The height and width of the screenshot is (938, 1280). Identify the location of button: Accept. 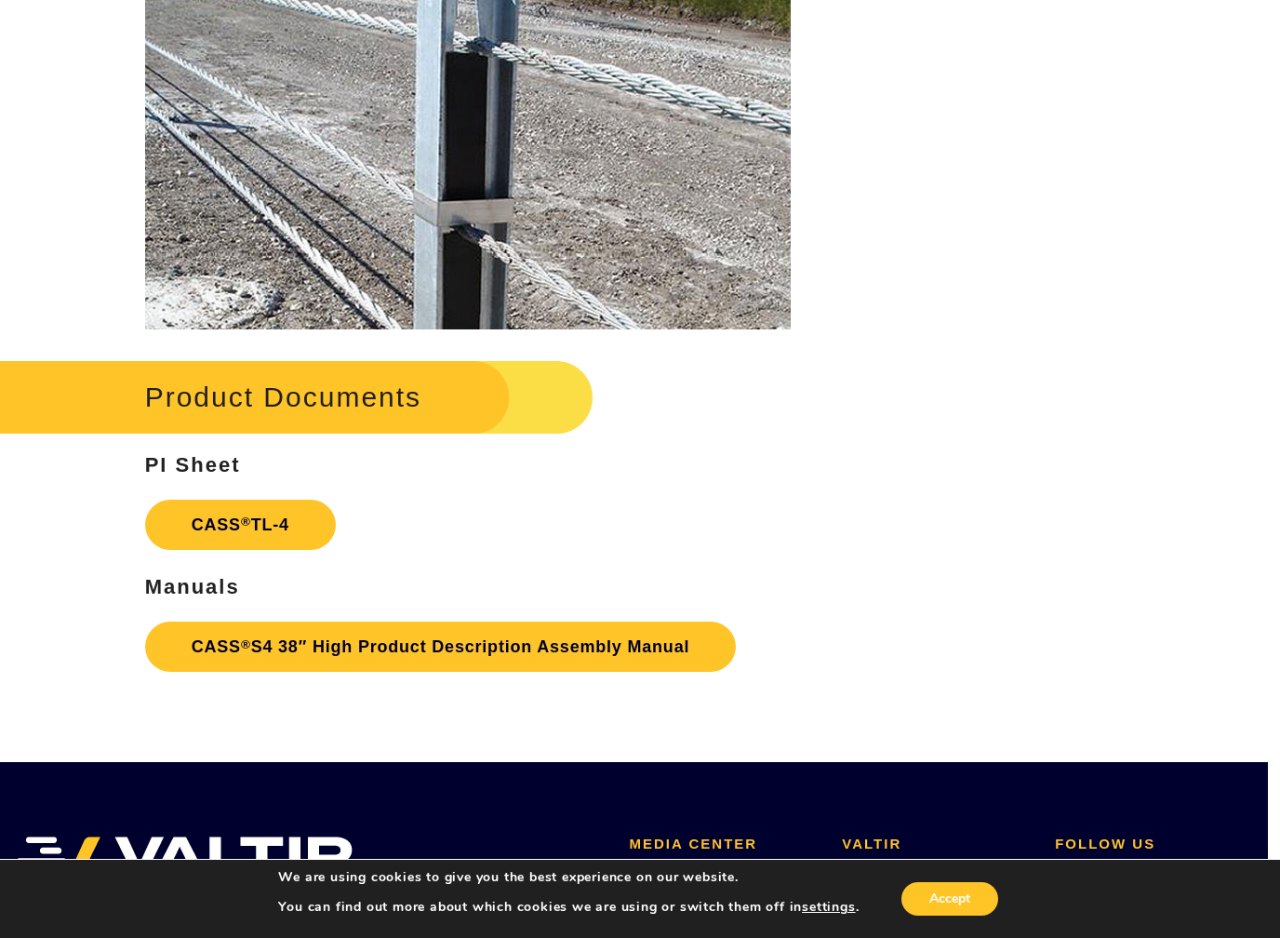
(950, 899).